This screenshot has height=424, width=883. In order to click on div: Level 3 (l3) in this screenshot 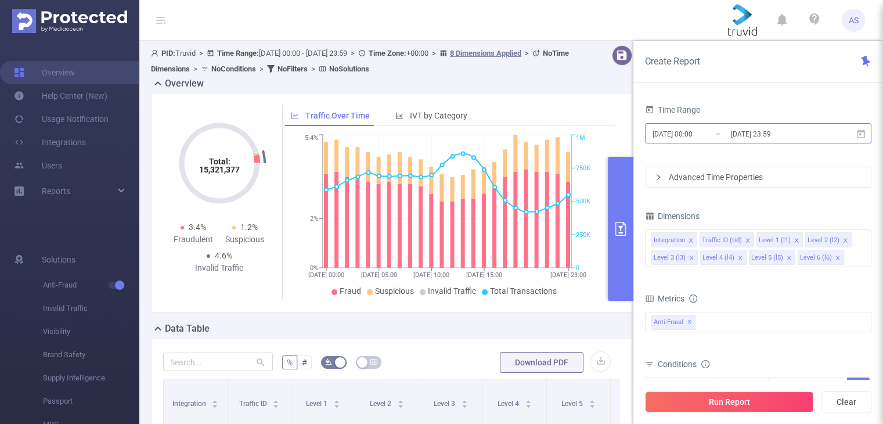, I will do `click(669, 258)`.